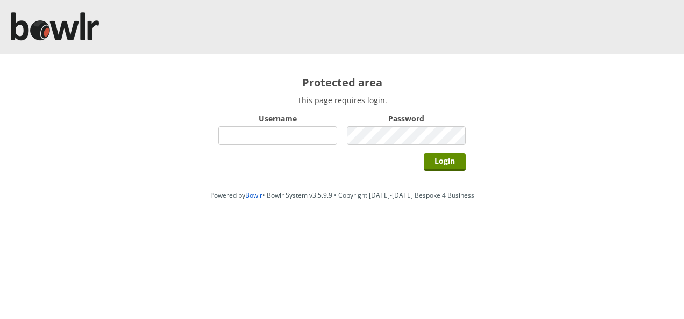 This screenshot has width=684, height=319. I want to click on p: This page requires login., so click(342, 100).